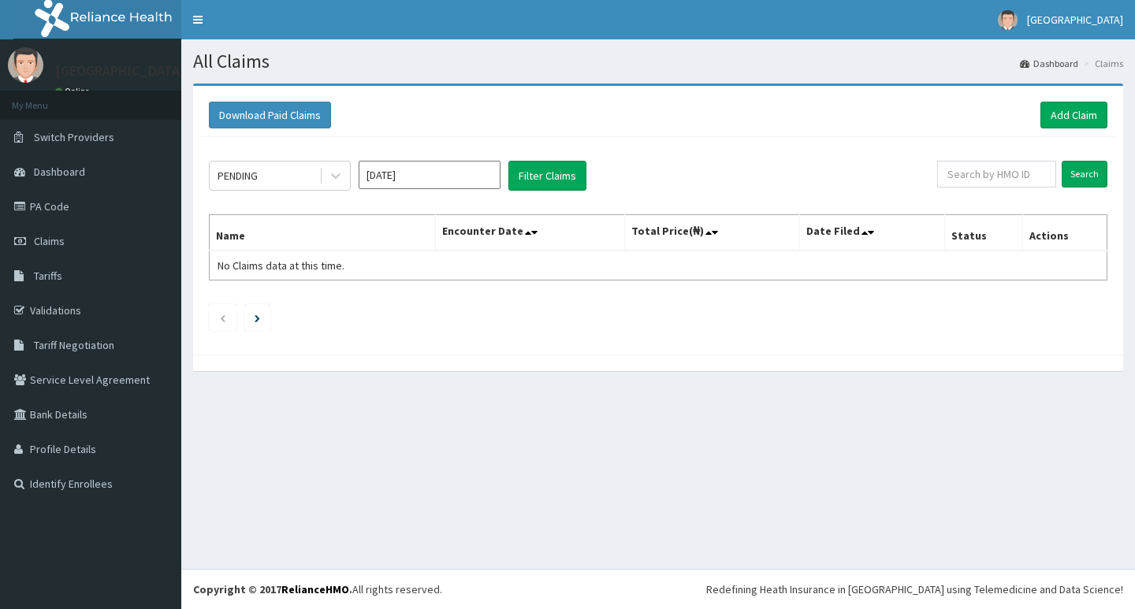  I want to click on span: Tariff Negotiation, so click(74, 345).